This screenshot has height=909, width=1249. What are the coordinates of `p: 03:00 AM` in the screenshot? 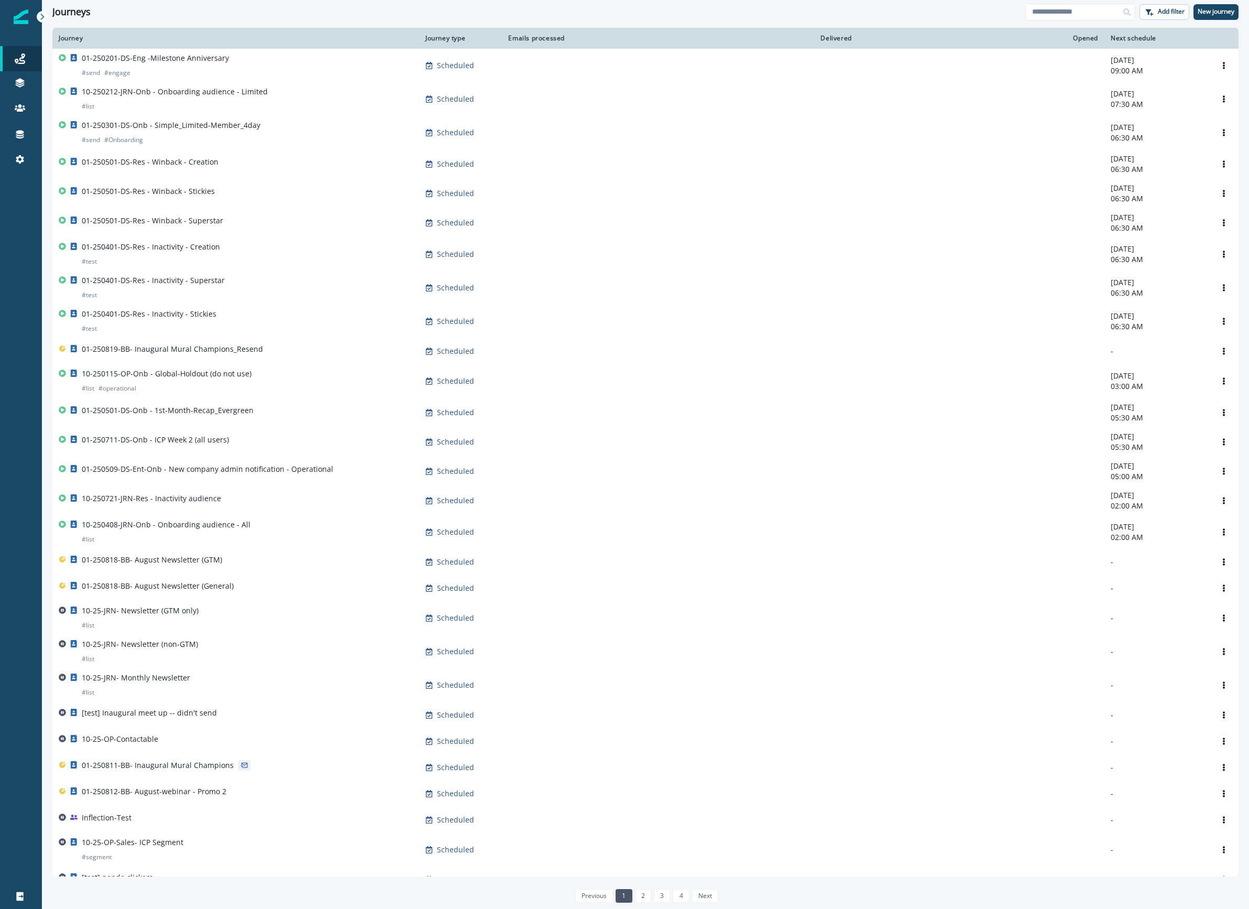 It's located at (1157, 386).